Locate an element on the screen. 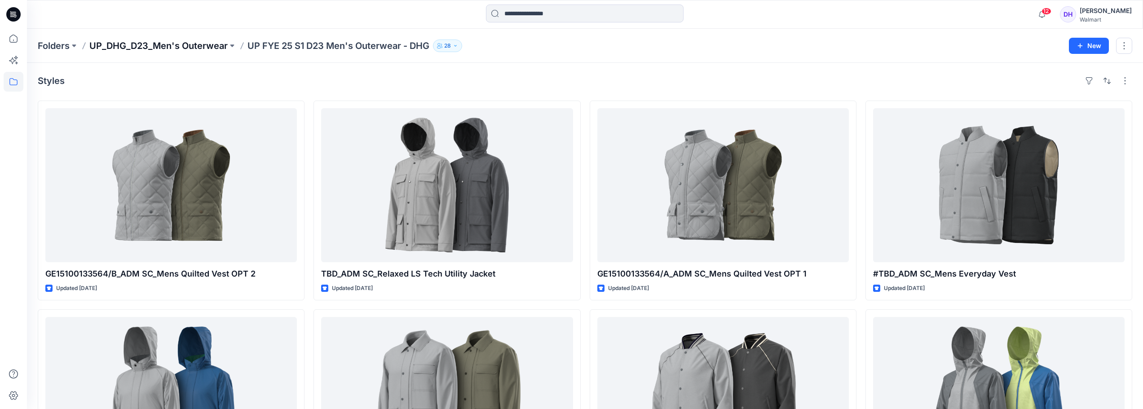 This screenshot has height=409, width=1143. a: GE15100133564/A_ADM SC_Mens Quilted Vest OPT 1 is located at coordinates (723, 185).